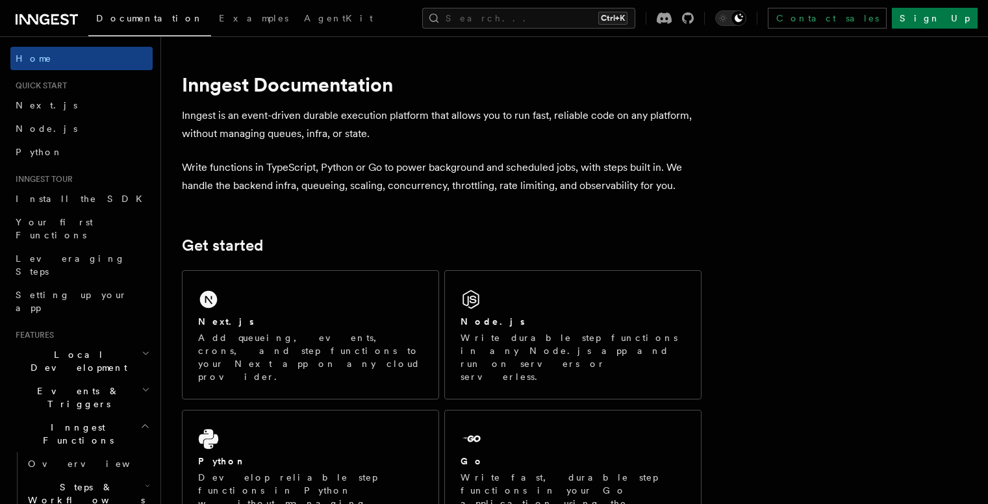  What do you see at coordinates (492, 322) in the screenshot?
I see `h2: Node.js` at bounding box center [492, 322].